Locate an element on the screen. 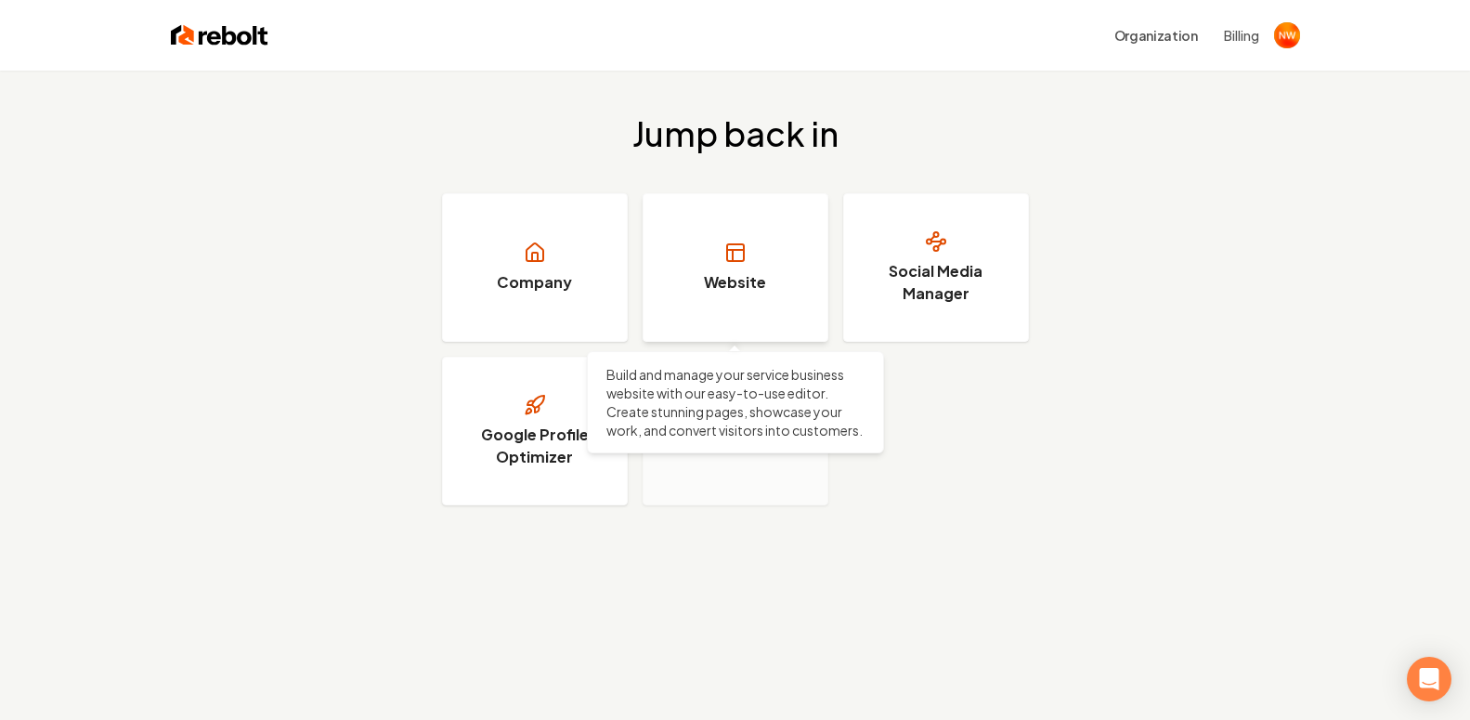 This screenshot has width=1470, height=720. h3: Social Media Manager is located at coordinates (936, 282).